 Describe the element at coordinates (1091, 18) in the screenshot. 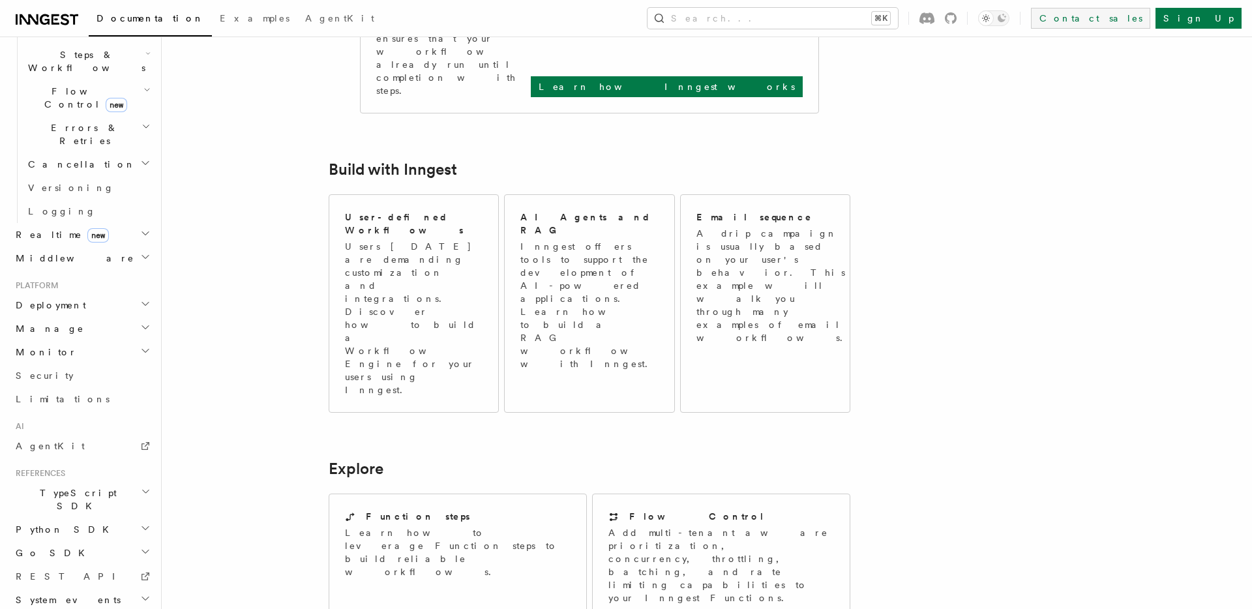

I see `a: Contact sales` at that location.